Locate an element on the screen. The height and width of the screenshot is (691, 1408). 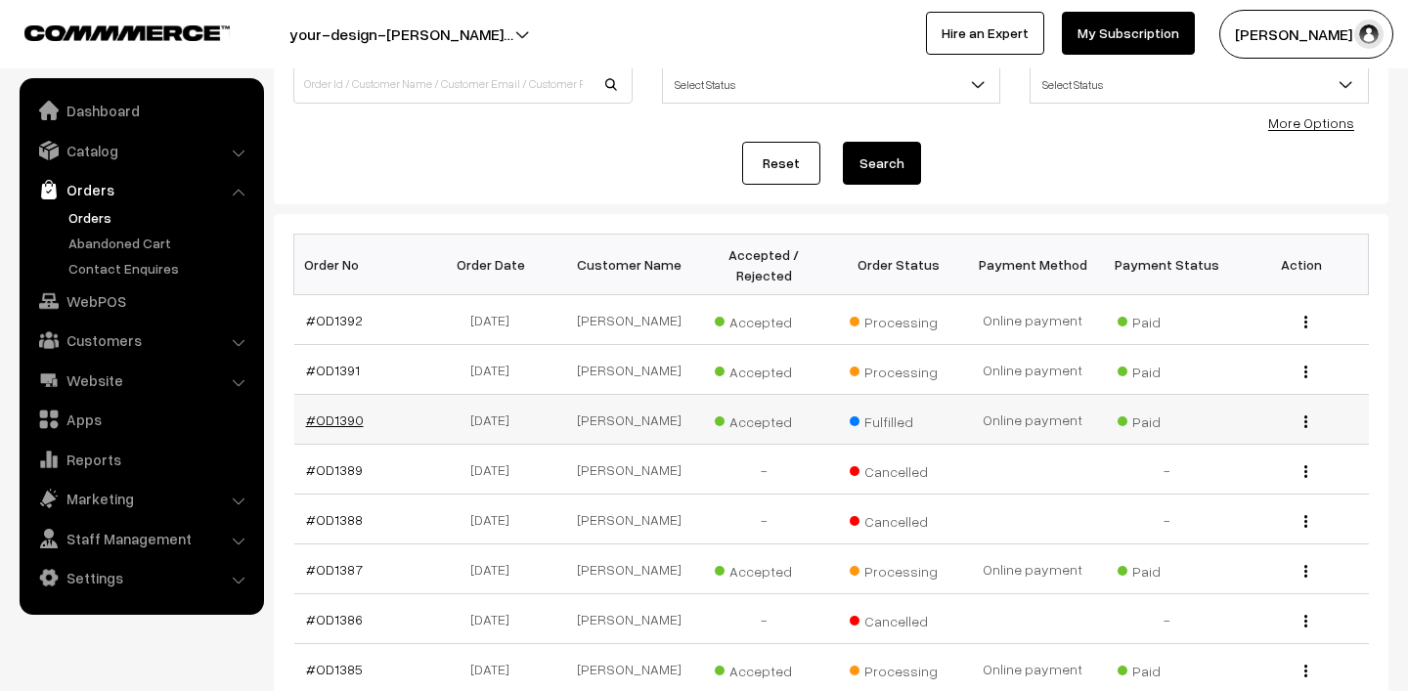
span: Fulfilled is located at coordinates (898, 419).